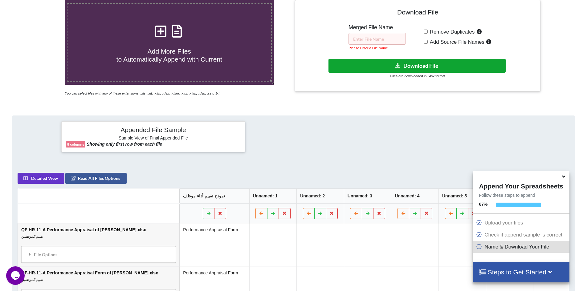 The image size is (587, 291). I want to click on p: Name & Download Your File, so click(522, 247).